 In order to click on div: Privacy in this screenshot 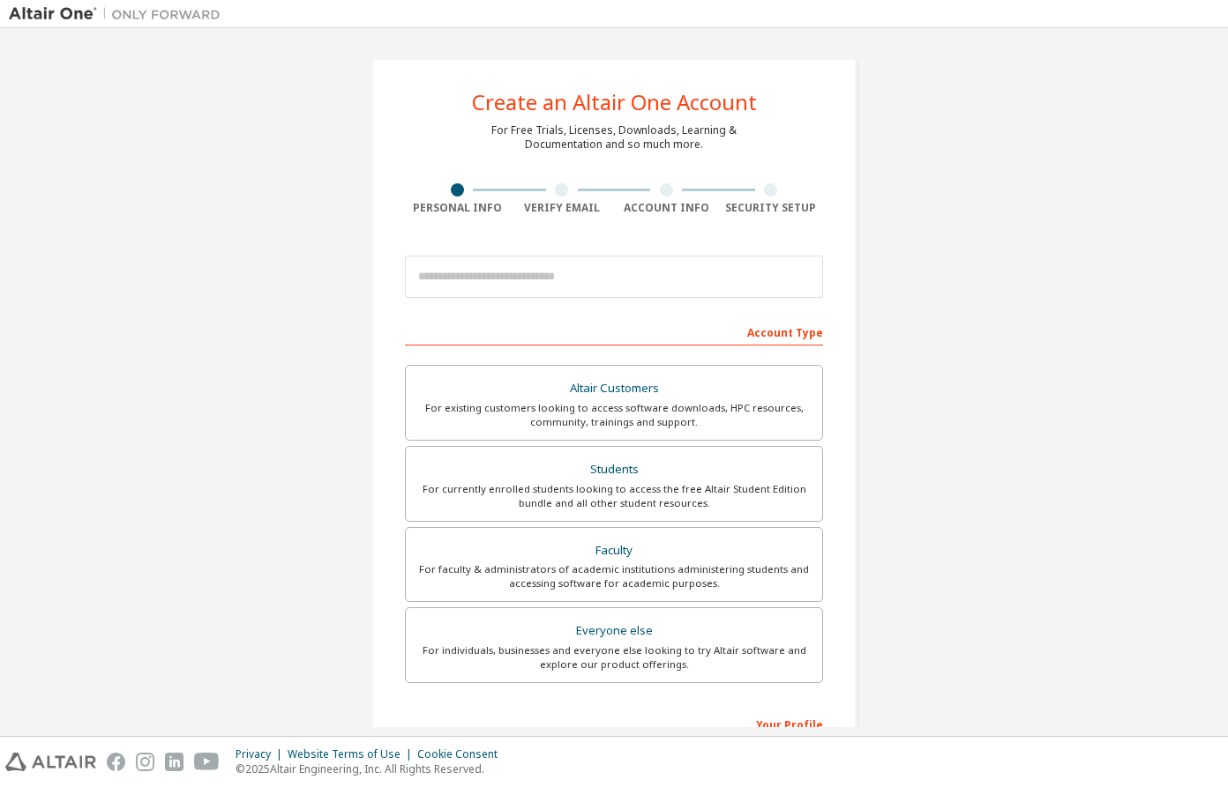, I will do `click(261, 755)`.